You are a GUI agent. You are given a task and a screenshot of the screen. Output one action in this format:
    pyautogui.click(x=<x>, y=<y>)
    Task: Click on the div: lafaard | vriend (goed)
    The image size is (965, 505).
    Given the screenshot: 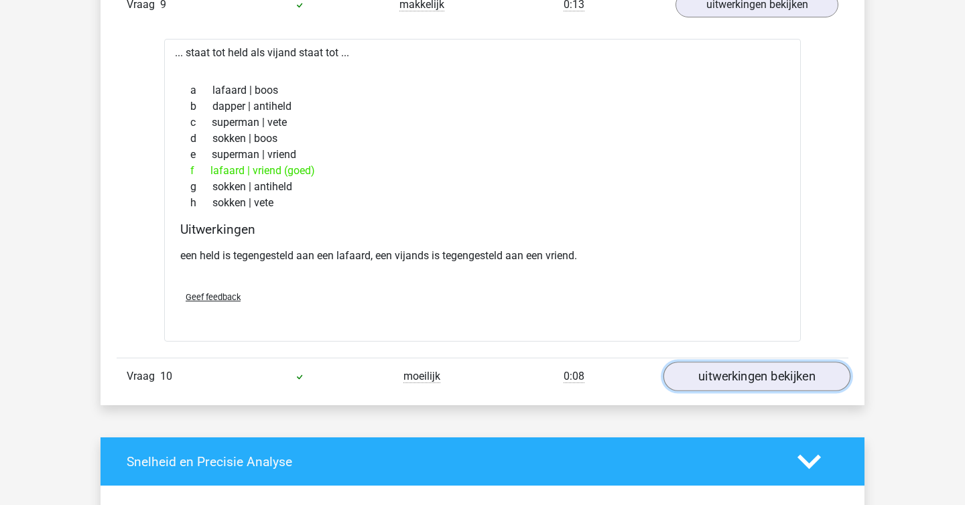 What is the action you would take?
    pyautogui.click(x=483, y=171)
    